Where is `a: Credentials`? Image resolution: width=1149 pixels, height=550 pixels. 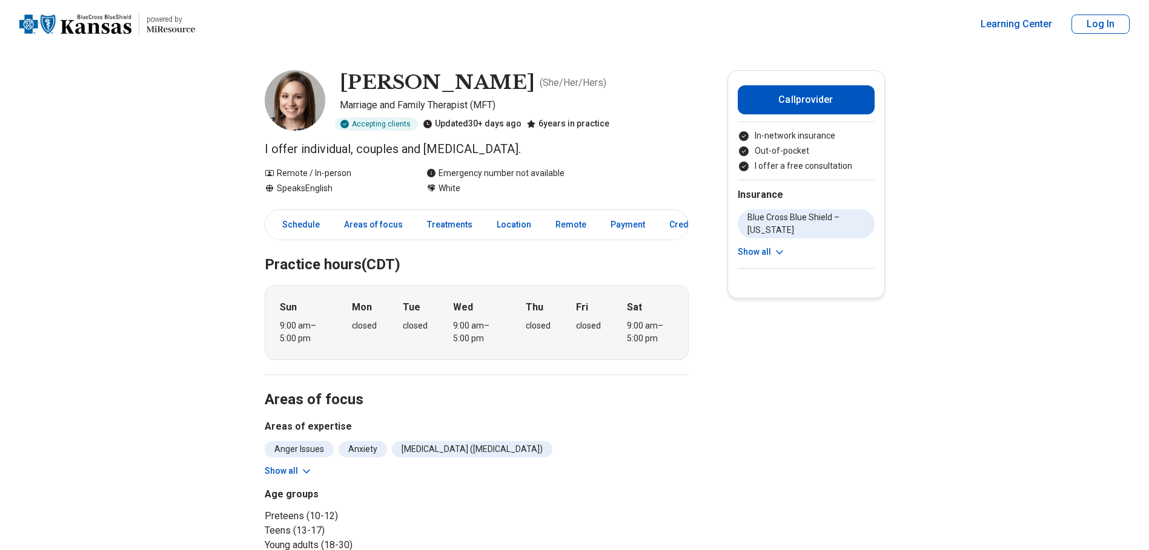
a: Credentials is located at coordinates (692, 225).